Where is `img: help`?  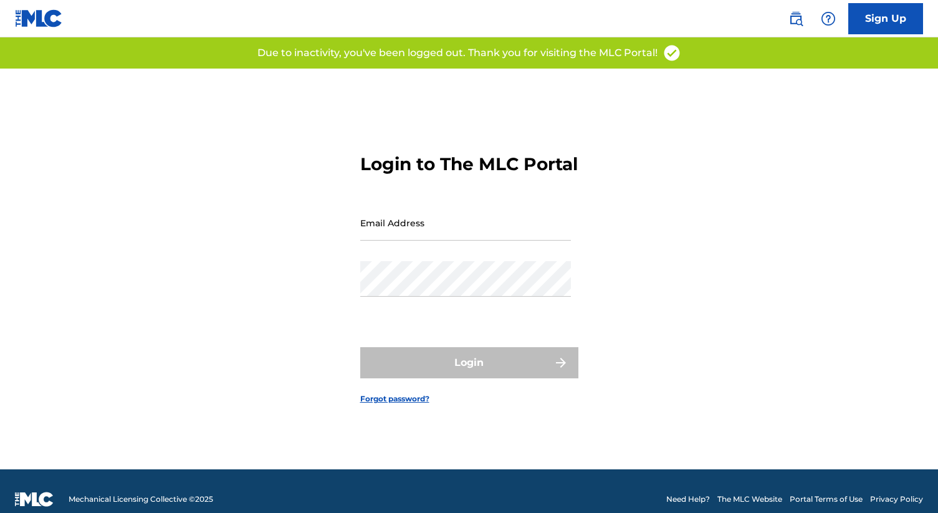
img: help is located at coordinates (828, 19).